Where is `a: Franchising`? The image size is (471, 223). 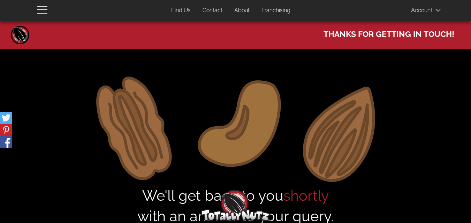
a: Franchising is located at coordinates (276, 10).